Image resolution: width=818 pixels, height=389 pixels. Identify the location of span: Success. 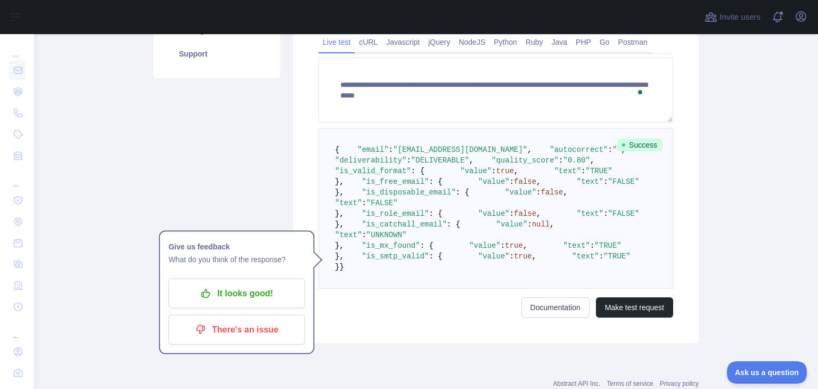
(640, 145).